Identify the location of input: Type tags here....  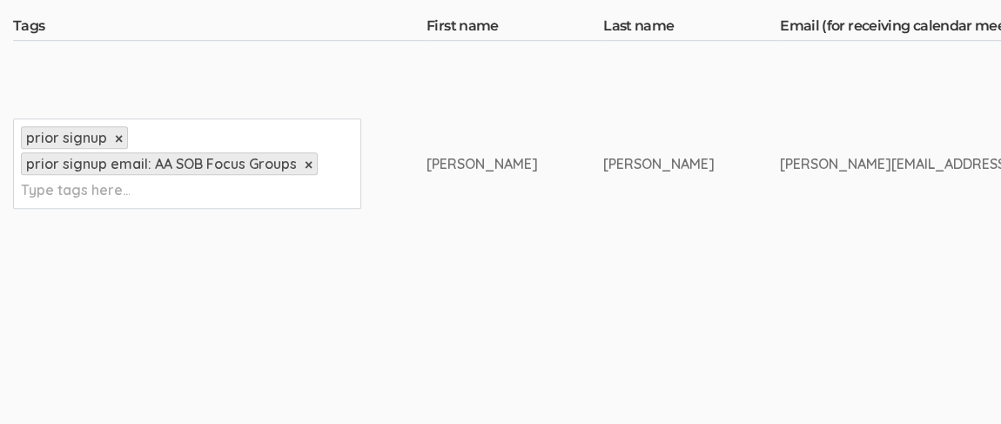
(75, 190).